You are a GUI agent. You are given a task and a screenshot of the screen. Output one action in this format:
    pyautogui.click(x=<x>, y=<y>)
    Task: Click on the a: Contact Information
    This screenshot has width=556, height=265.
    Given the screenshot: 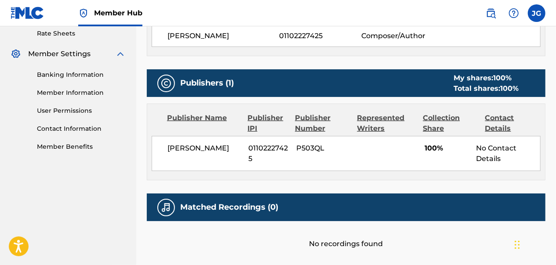 What is the action you would take?
    pyautogui.click(x=81, y=129)
    